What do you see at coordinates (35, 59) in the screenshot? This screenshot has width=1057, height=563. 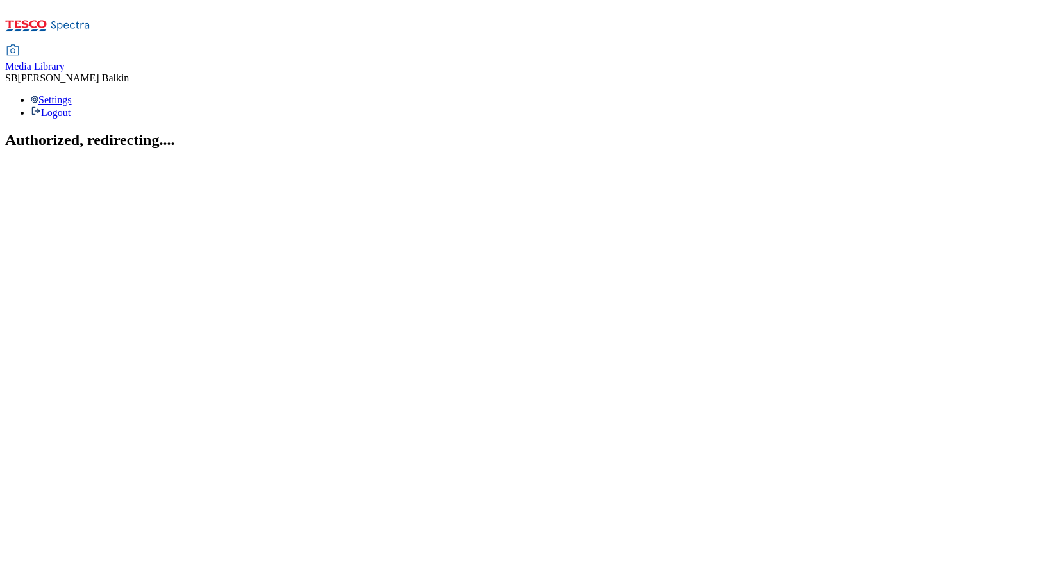 I see `a: Media Library` at bounding box center [35, 59].